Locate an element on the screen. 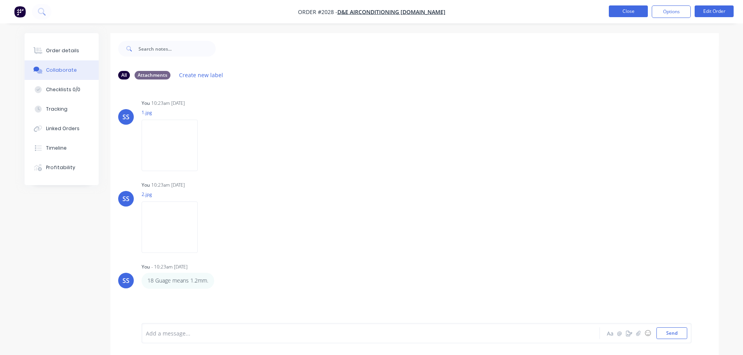 The width and height of the screenshot is (743, 355). button: Options is located at coordinates (671, 12).